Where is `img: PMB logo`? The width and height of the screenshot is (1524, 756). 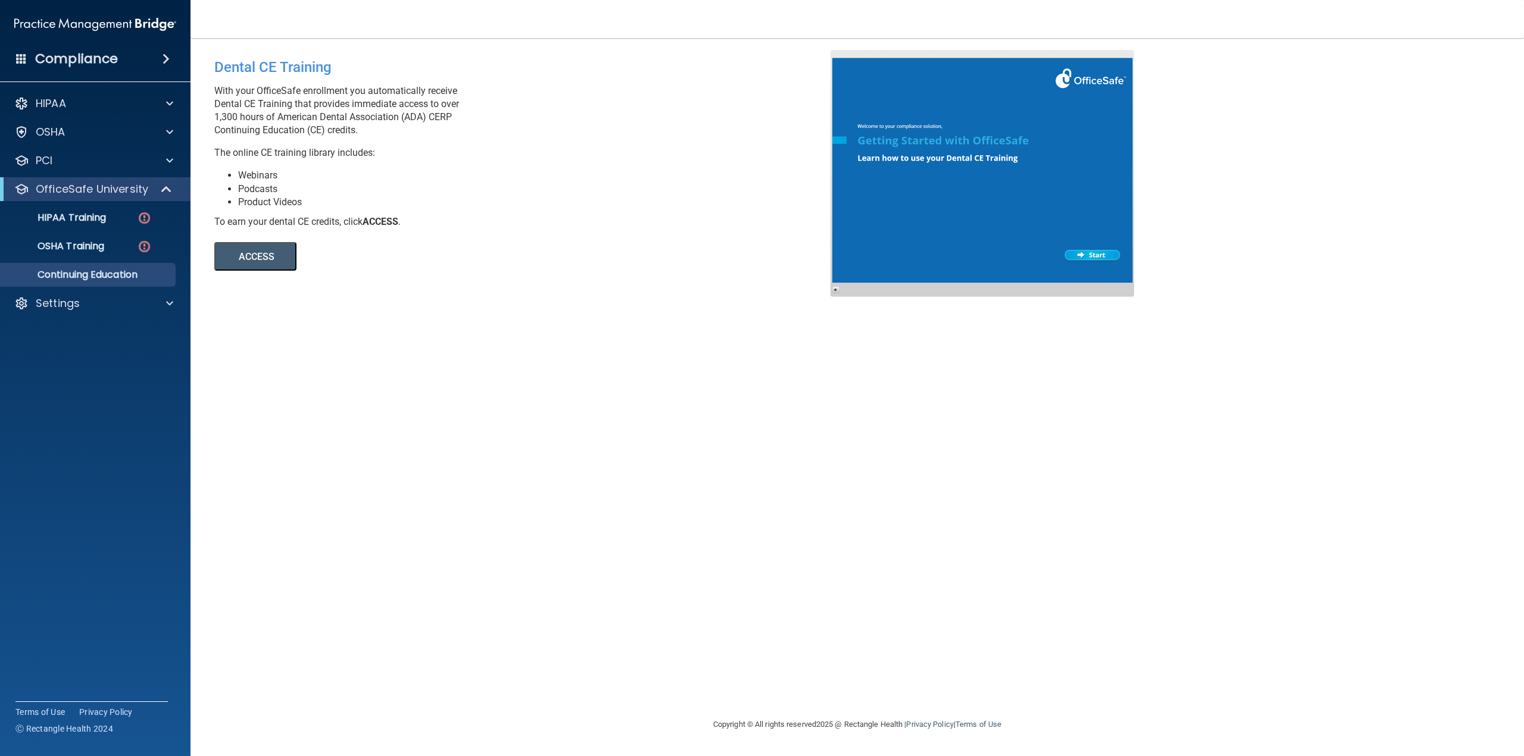 img: PMB logo is located at coordinates (95, 24).